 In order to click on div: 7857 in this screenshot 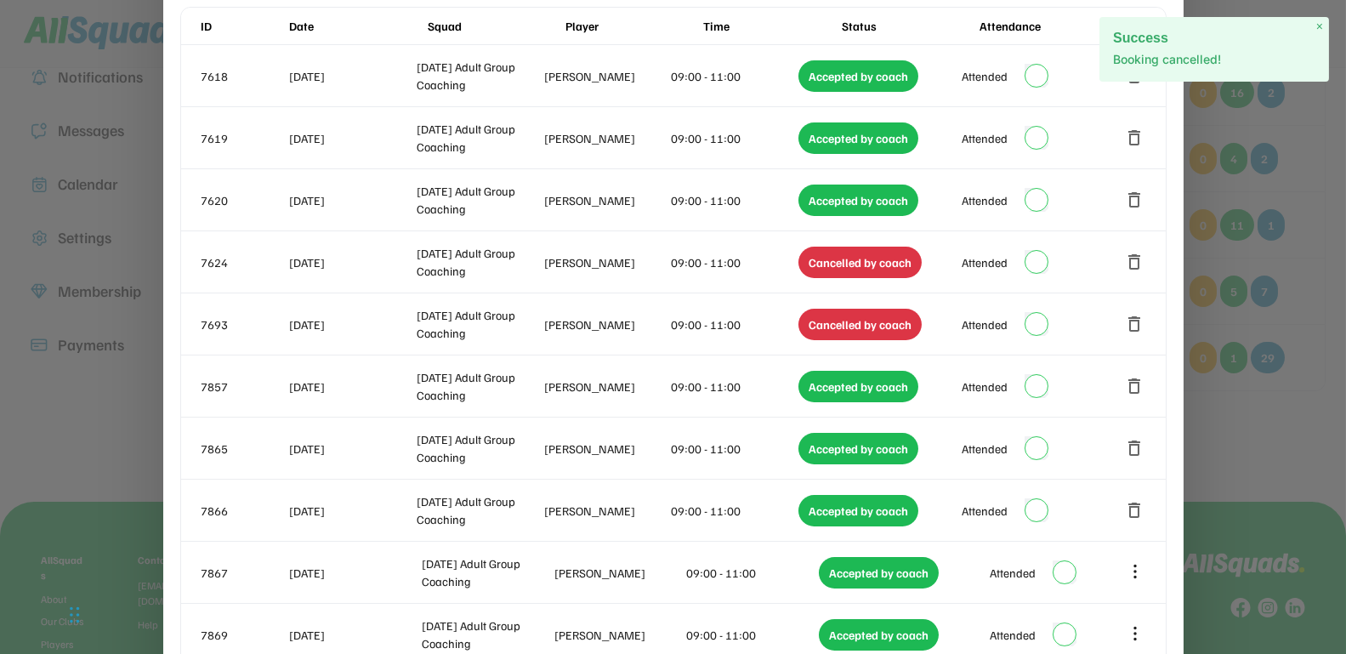, I will do `click(244, 386)`.